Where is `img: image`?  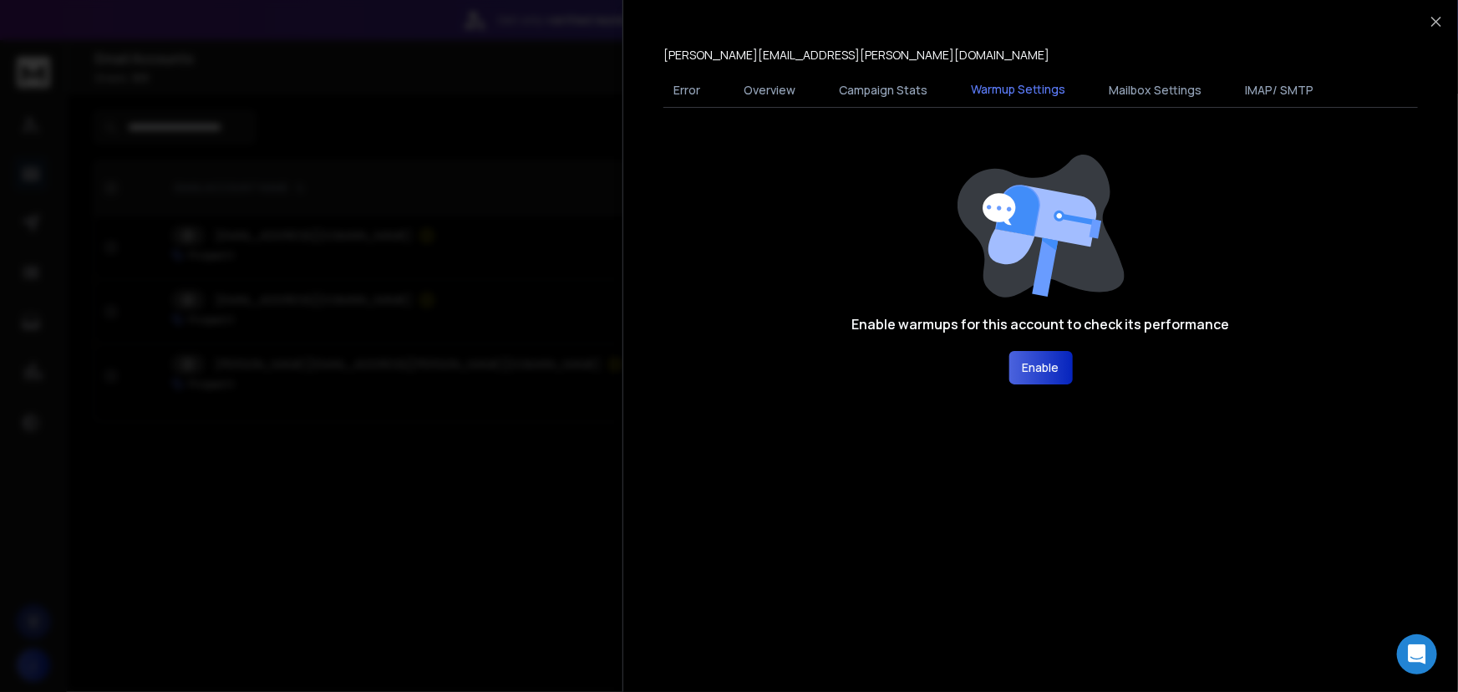 img: image is located at coordinates (1041, 226).